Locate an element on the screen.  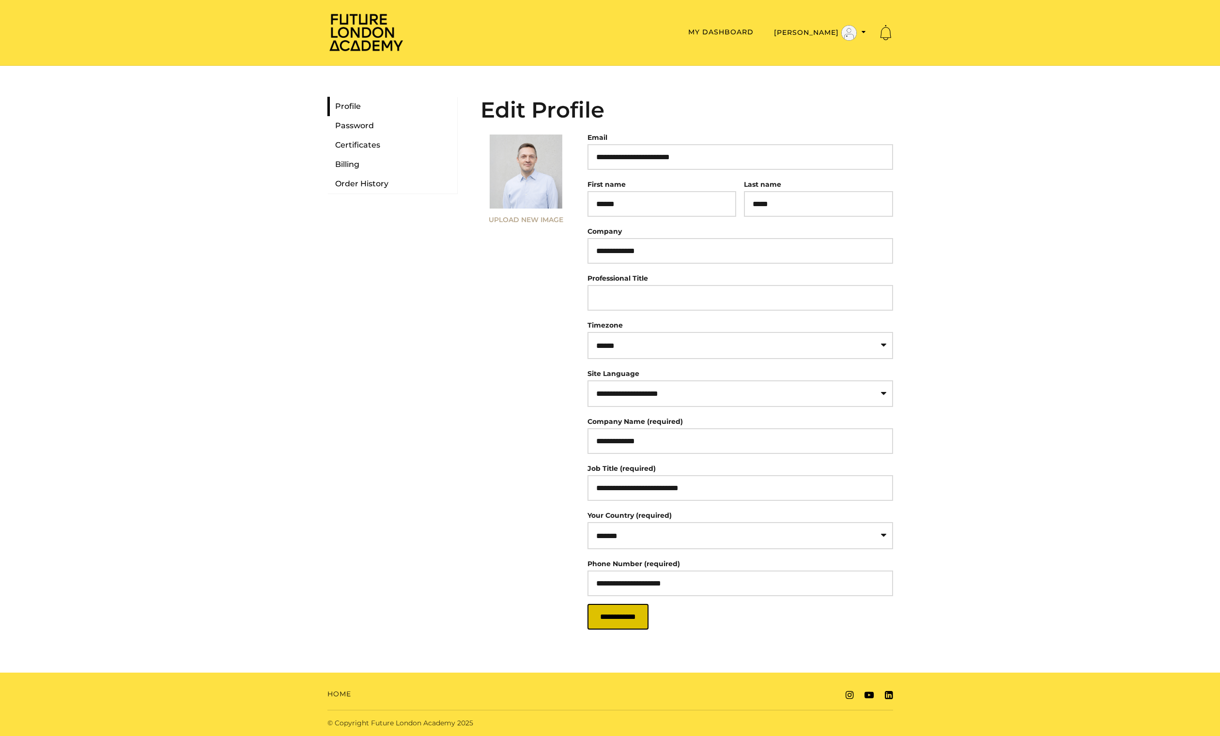
a: Password is located at coordinates (392, 126).